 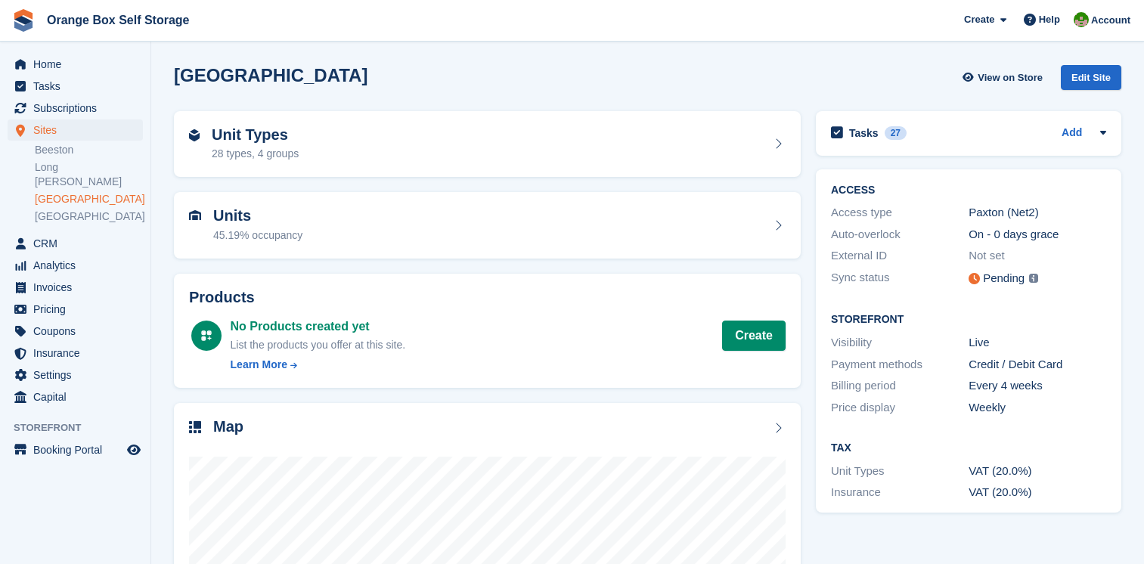 What do you see at coordinates (258, 235) in the screenshot?
I see `div: 45.19% occupancy` at bounding box center [258, 235].